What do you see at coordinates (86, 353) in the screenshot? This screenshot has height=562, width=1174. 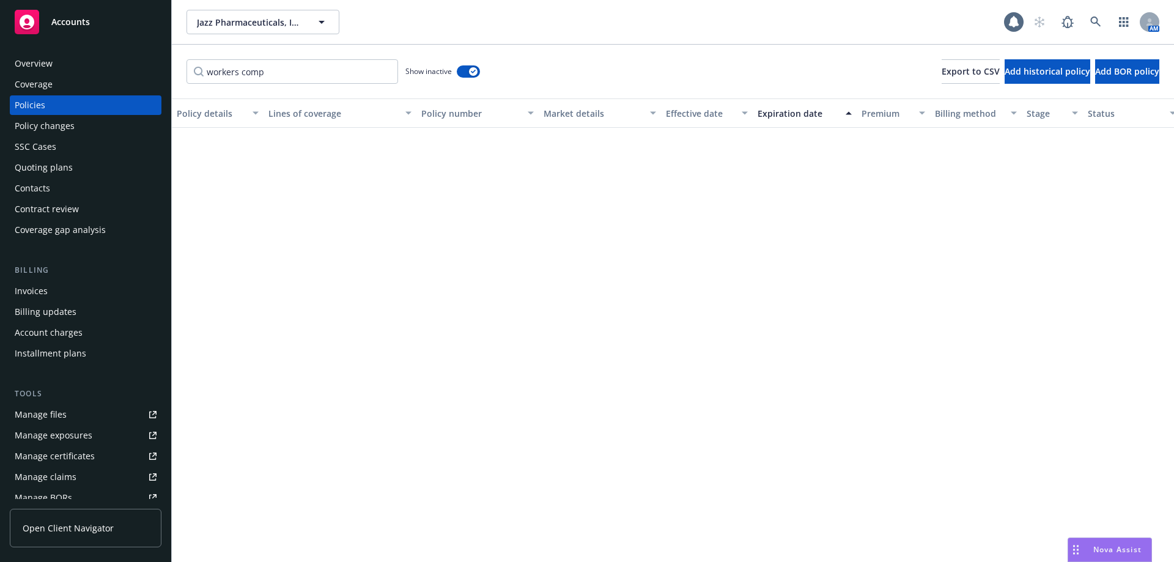 I see `a: Installment plans` at bounding box center [86, 353].